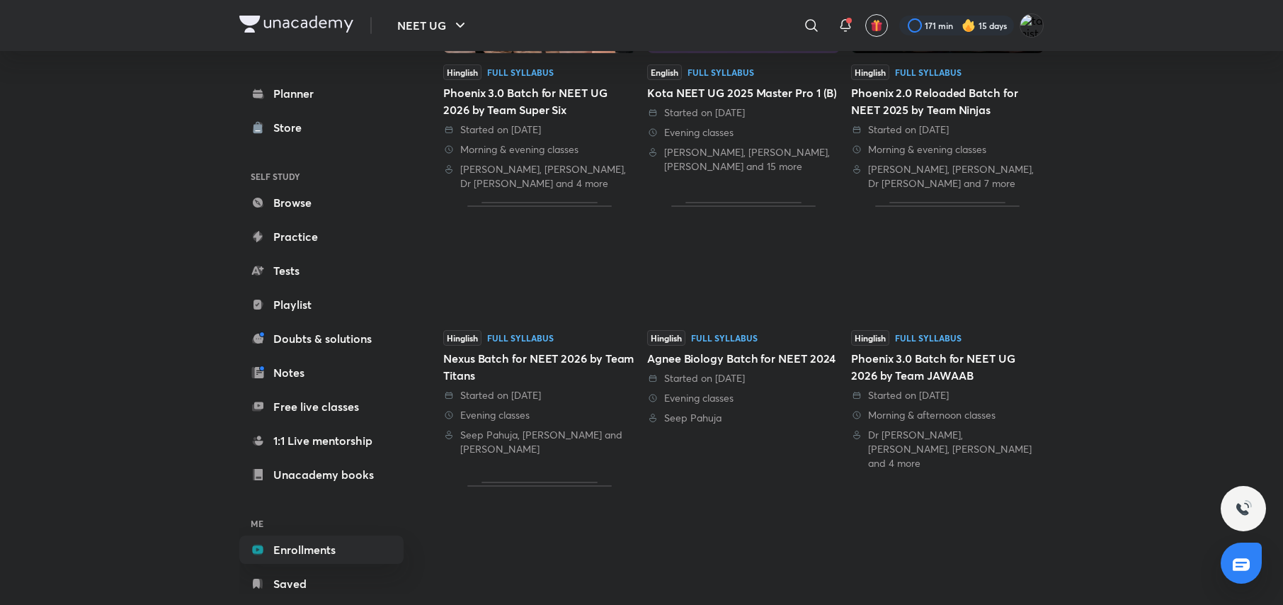  What do you see at coordinates (540, 130) in the screenshot?
I see `div: Started on 17 Jul 2025` at bounding box center [540, 130].